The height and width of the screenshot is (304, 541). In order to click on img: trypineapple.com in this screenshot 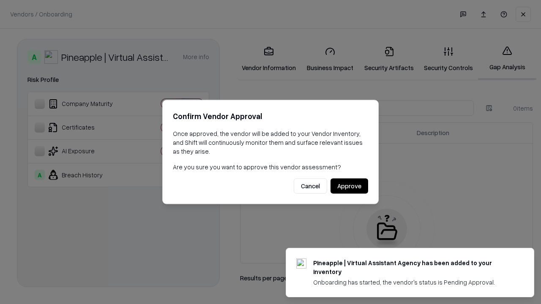, I will do `click(301, 264)`.